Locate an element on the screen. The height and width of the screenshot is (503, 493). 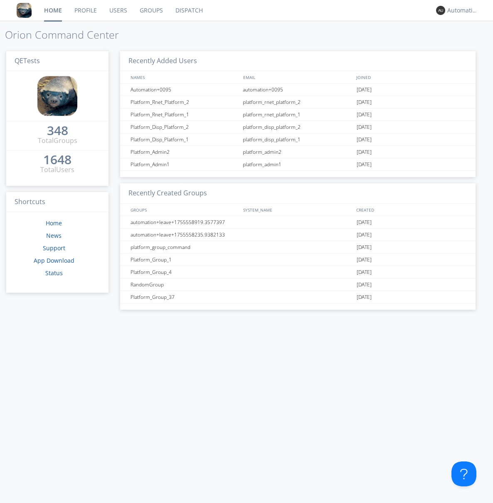
div: Automation+0004 is located at coordinates (462, 10).